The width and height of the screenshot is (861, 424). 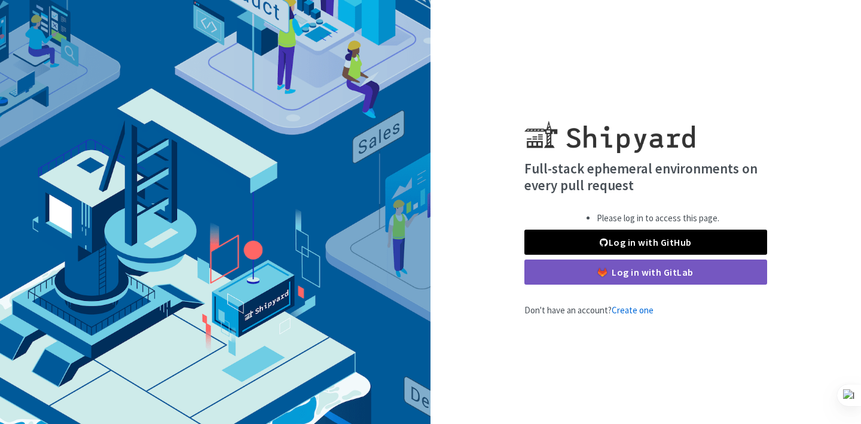 What do you see at coordinates (610, 130) in the screenshot?
I see `img: Shipyard logo` at bounding box center [610, 130].